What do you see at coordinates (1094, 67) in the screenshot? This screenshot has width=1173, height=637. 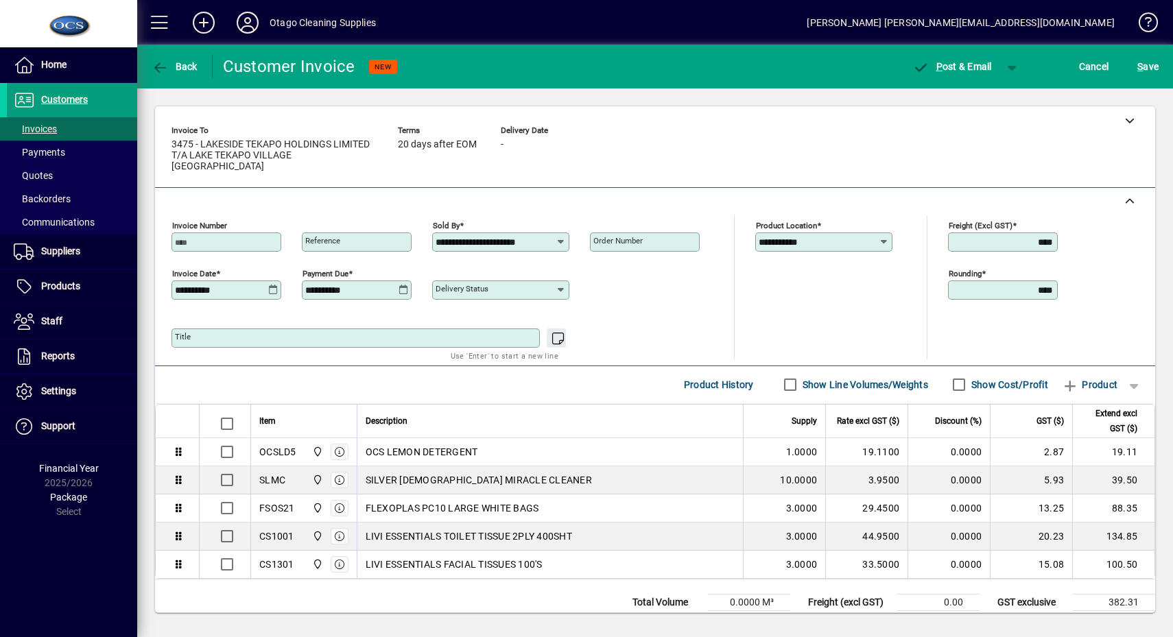 I see `button: Cancel` at bounding box center [1094, 67].